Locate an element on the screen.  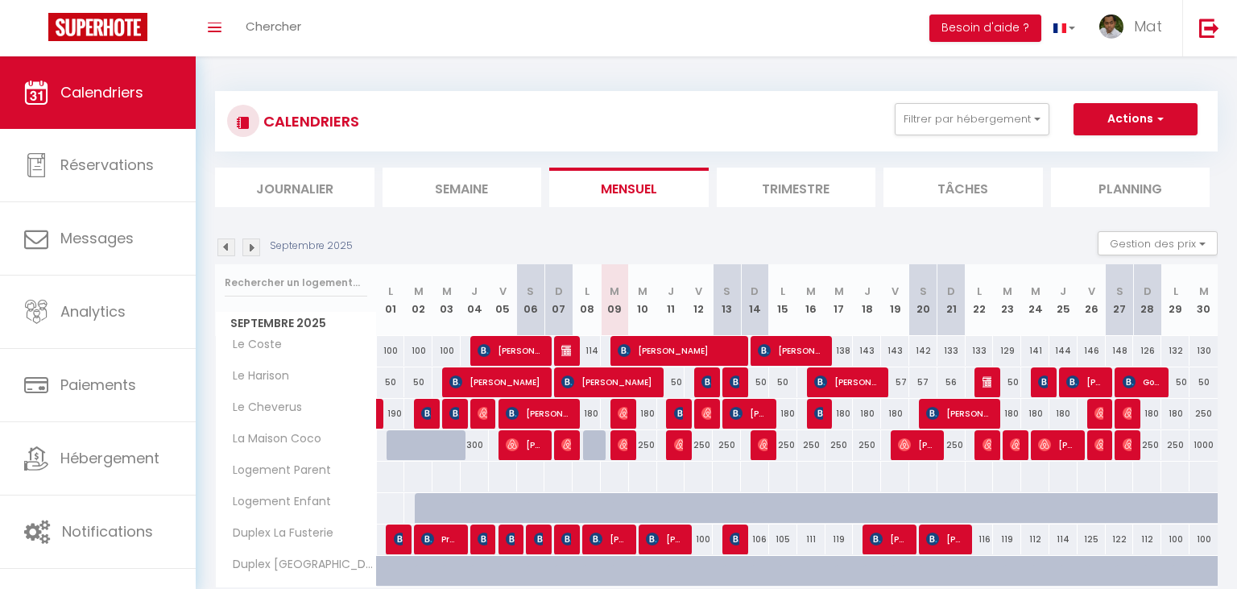
span: Septembre 2025 is located at coordinates (296, 323).